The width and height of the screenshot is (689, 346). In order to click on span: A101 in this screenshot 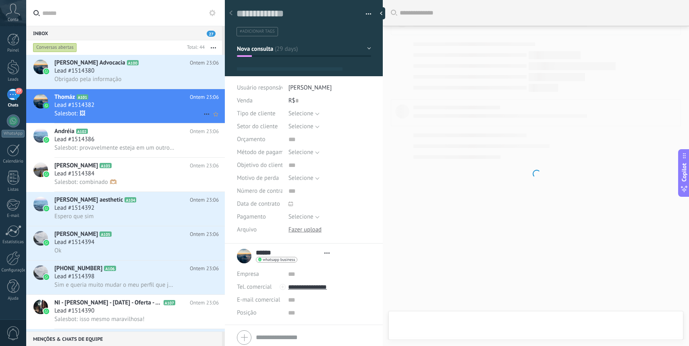, I will do `click(82, 97)`.